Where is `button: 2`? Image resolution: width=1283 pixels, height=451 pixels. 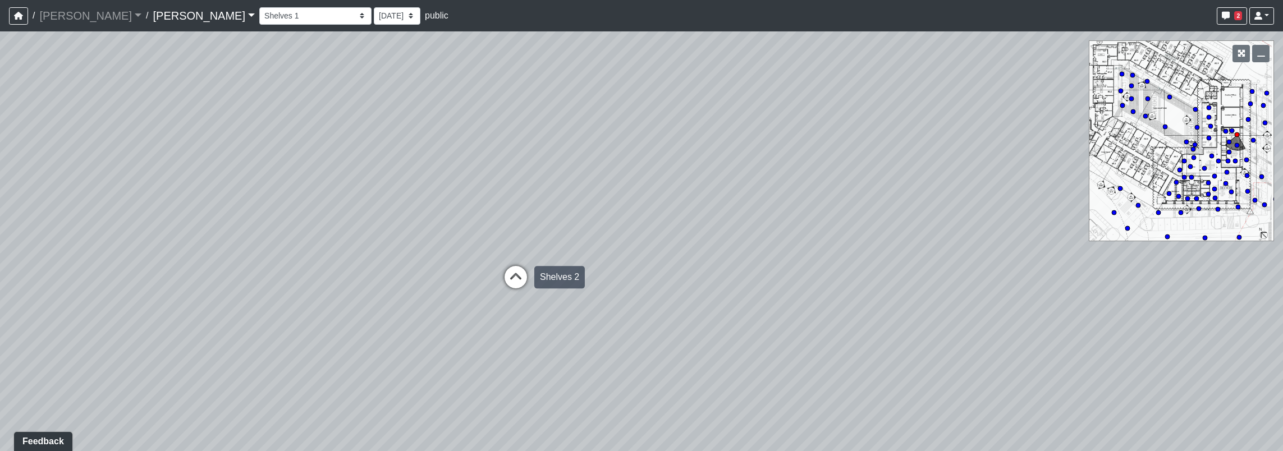
button: 2 is located at coordinates (1232, 16).